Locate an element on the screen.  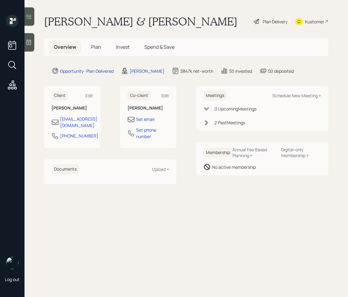
span: Invest is located at coordinates (123, 47).